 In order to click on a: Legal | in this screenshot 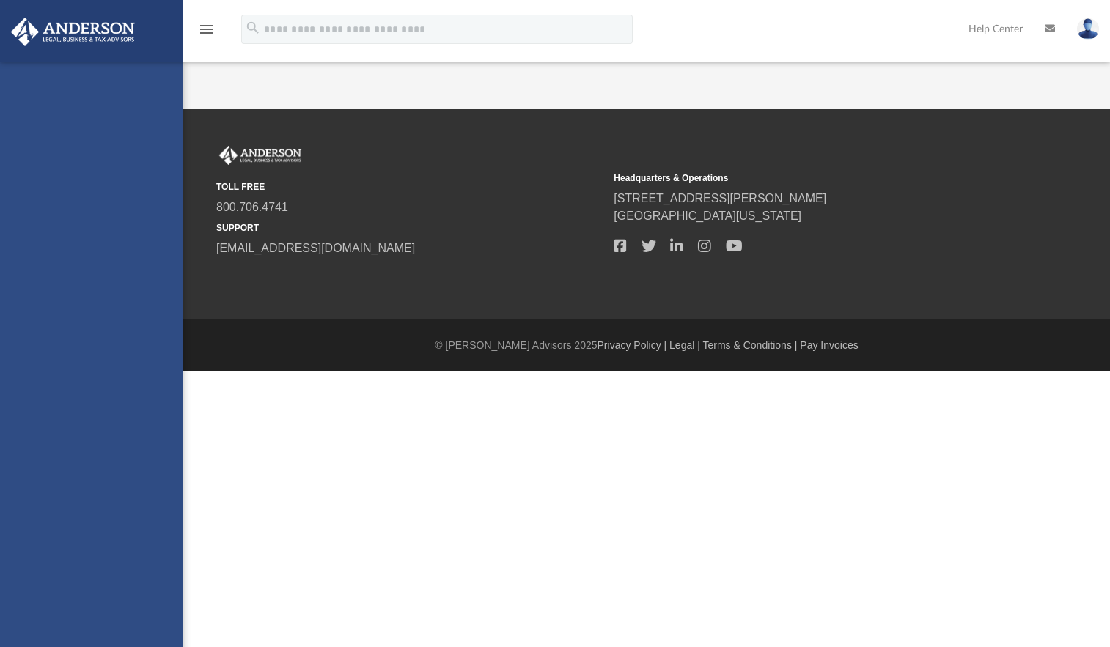, I will do `click(685, 345)`.